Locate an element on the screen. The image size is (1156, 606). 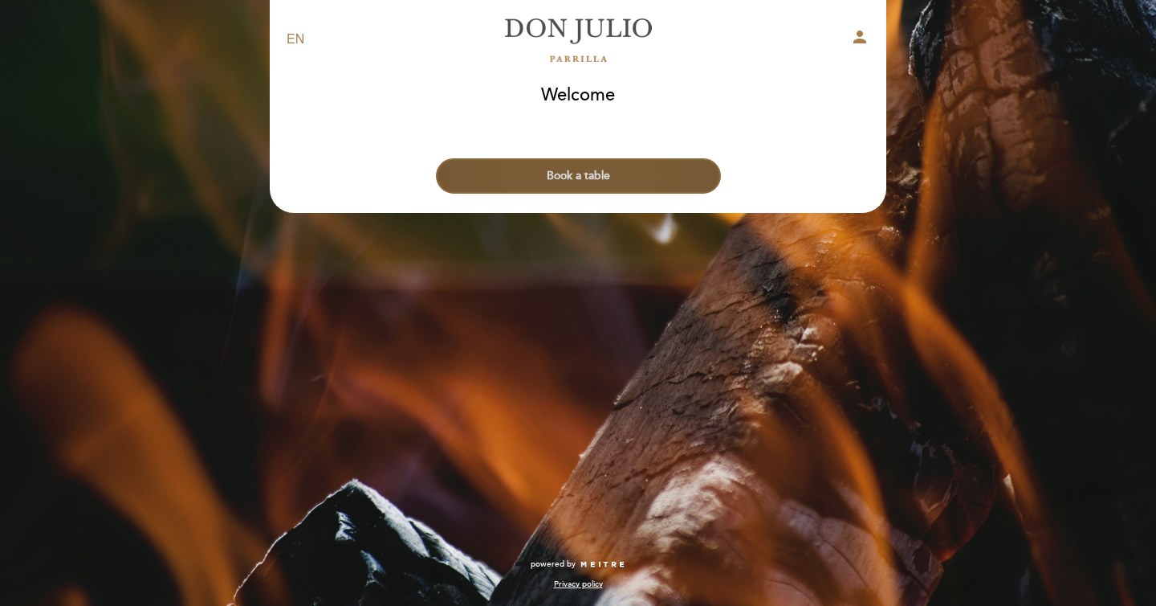
a: powered by is located at coordinates (578, 564).